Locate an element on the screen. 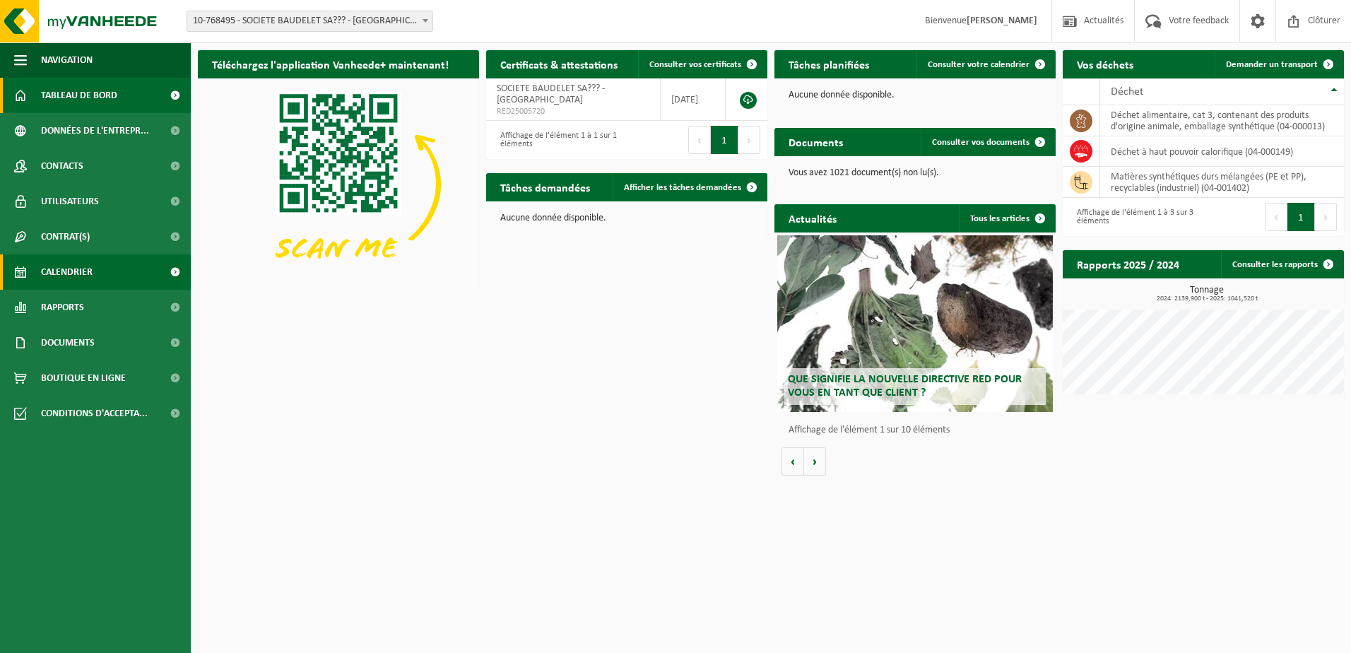 The image size is (1351, 653). button: Volgende is located at coordinates (815, 461).